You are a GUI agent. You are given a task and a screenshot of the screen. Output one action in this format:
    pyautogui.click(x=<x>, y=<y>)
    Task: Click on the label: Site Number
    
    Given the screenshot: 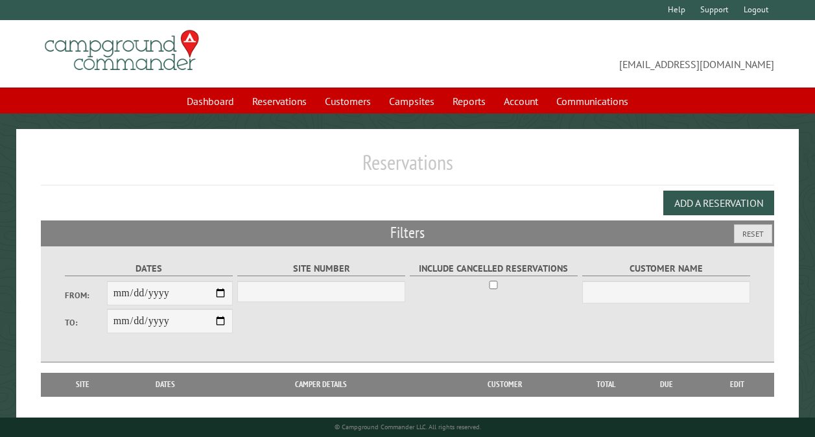 What is the action you would take?
    pyautogui.click(x=321, y=268)
    